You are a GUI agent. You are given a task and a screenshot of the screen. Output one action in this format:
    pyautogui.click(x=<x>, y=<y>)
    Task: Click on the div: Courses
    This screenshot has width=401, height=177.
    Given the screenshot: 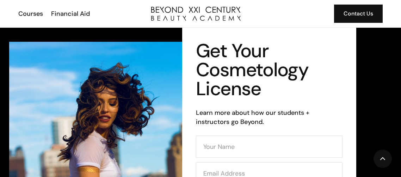 What is the action you would take?
    pyautogui.click(x=31, y=14)
    